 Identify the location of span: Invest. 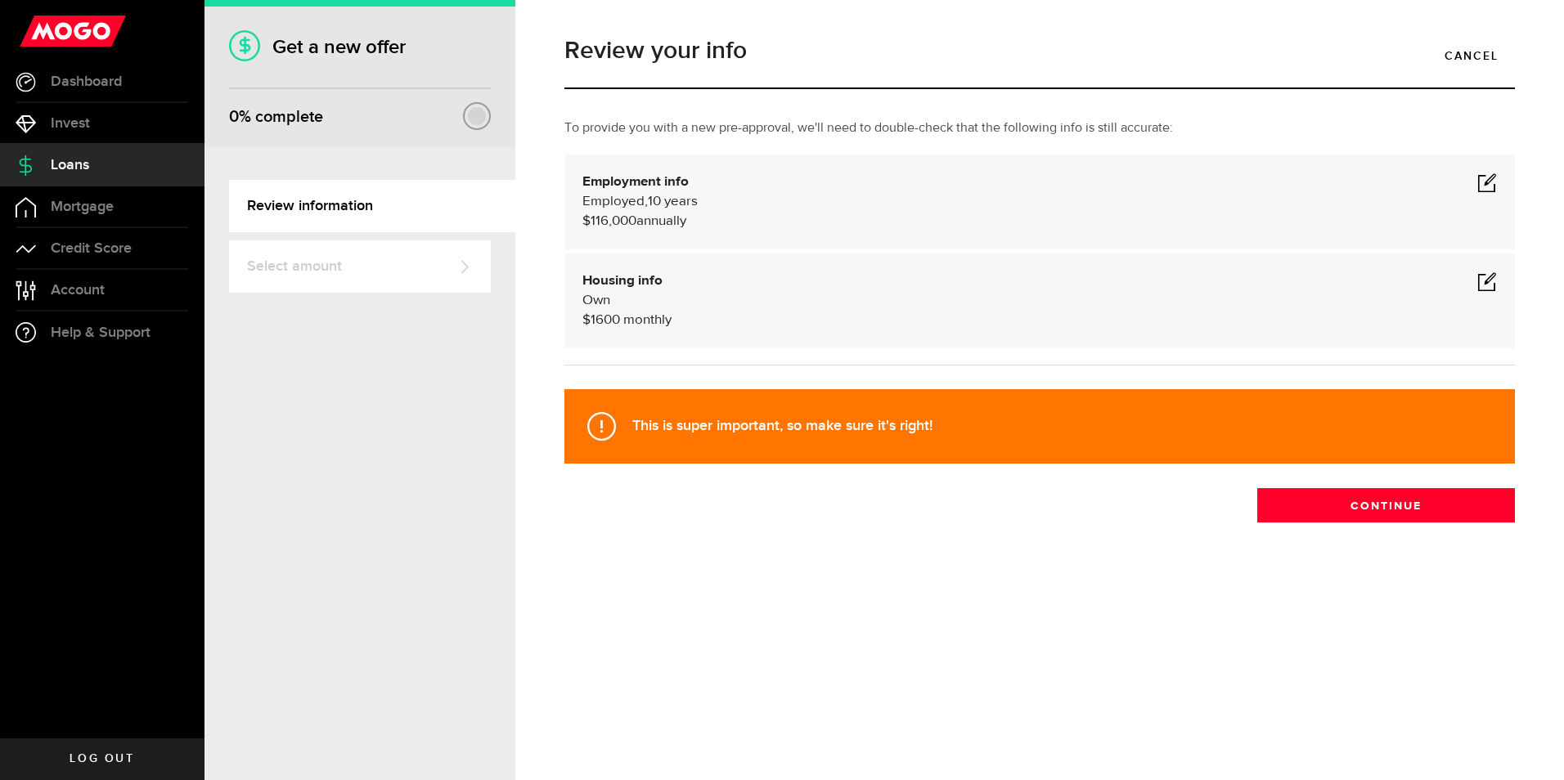
(70, 123).